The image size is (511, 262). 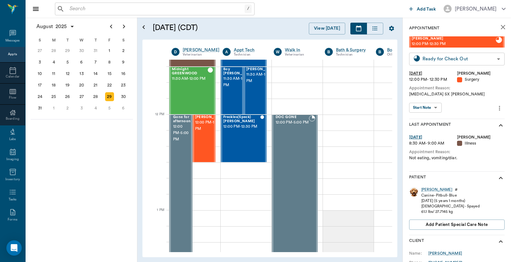 What do you see at coordinates (481, 143) in the screenshot?
I see `div: Illness` at bounding box center [481, 143].